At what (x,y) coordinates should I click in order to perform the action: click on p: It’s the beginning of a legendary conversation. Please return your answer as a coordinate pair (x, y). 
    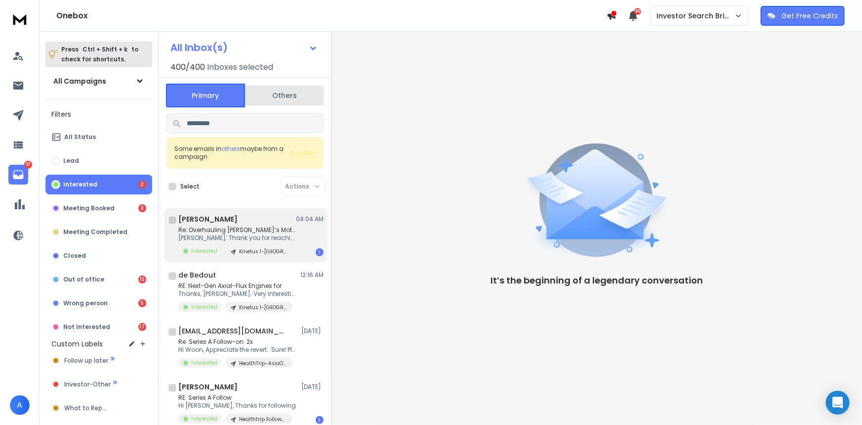
    Looking at the image, I should click on (597, 280).